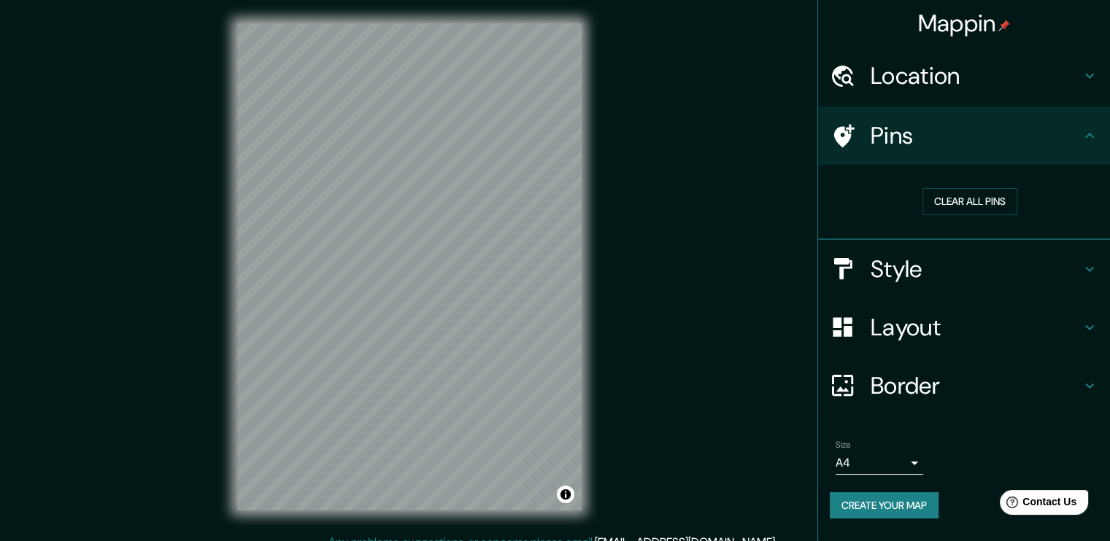 This screenshot has height=541, width=1110. Describe the element at coordinates (1004, 26) in the screenshot. I see `img: pin-icon.png` at that location.